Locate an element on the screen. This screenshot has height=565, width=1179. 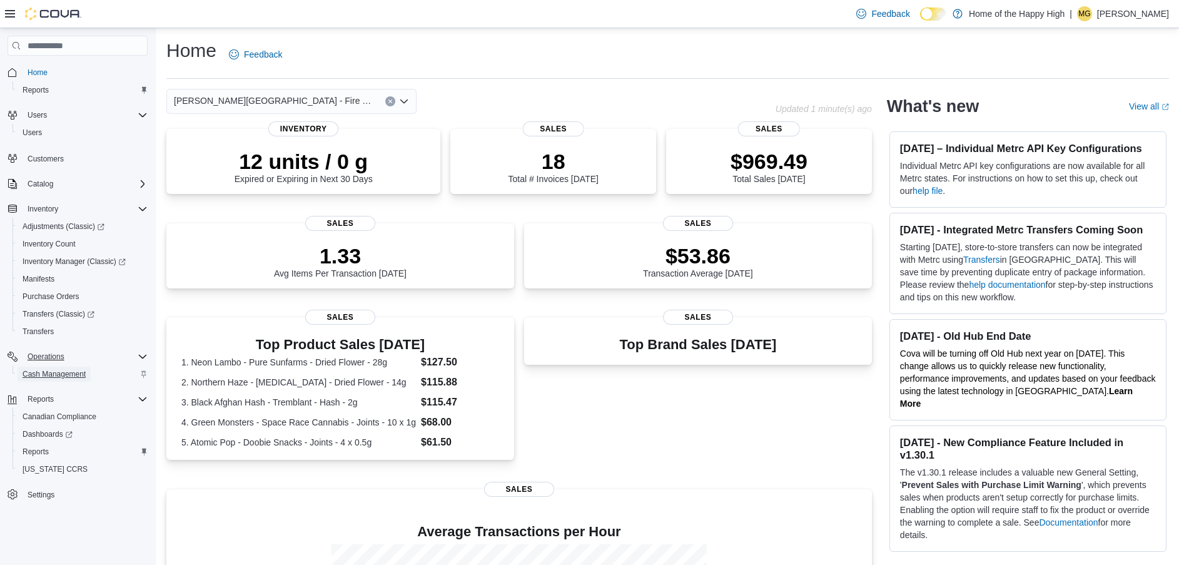
p: Home of the Happy High is located at coordinates (1016, 14).